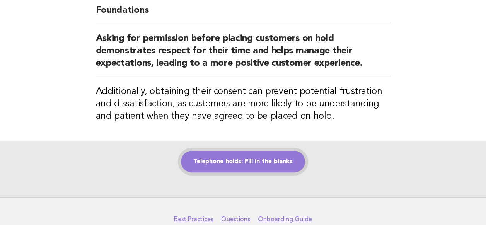 The image size is (486, 225). Describe the element at coordinates (194, 219) in the screenshot. I see `a: Best Practices` at that location.